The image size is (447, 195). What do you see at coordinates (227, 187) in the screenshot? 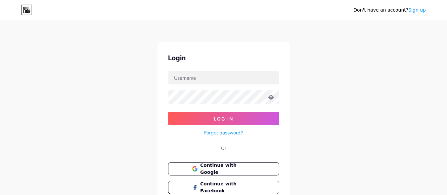
I see `span: Continue with Facebook` at bounding box center [227, 187].